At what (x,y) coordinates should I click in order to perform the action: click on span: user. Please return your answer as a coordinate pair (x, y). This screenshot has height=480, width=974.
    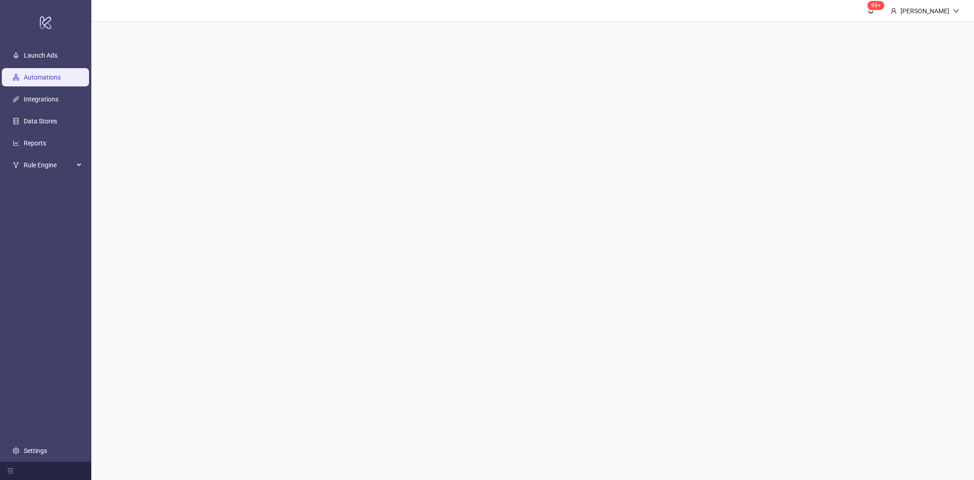
    Looking at the image, I should click on (894, 11).